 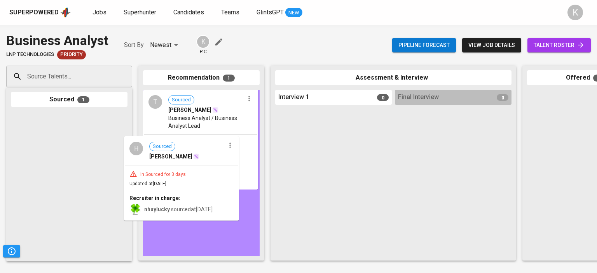 I want to click on span: Jobs, so click(x=99, y=12).